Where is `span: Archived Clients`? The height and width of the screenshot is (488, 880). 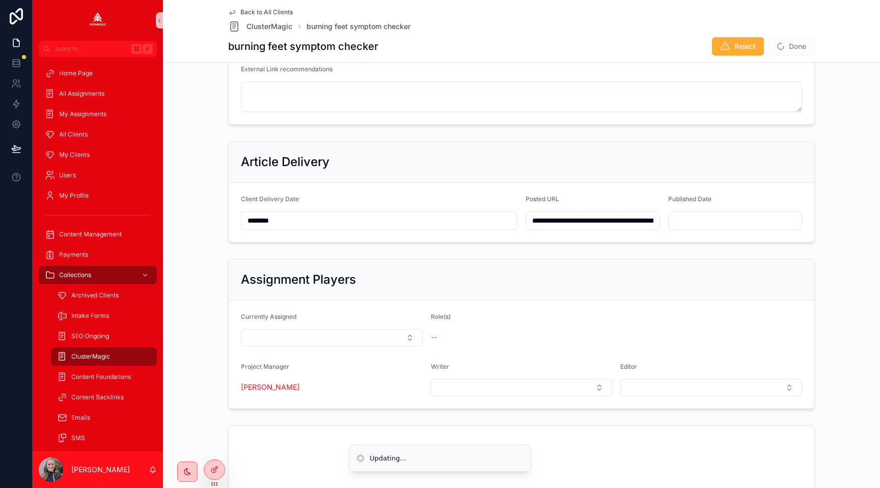 span: Archived Clients is located at coordinates (95, 295).